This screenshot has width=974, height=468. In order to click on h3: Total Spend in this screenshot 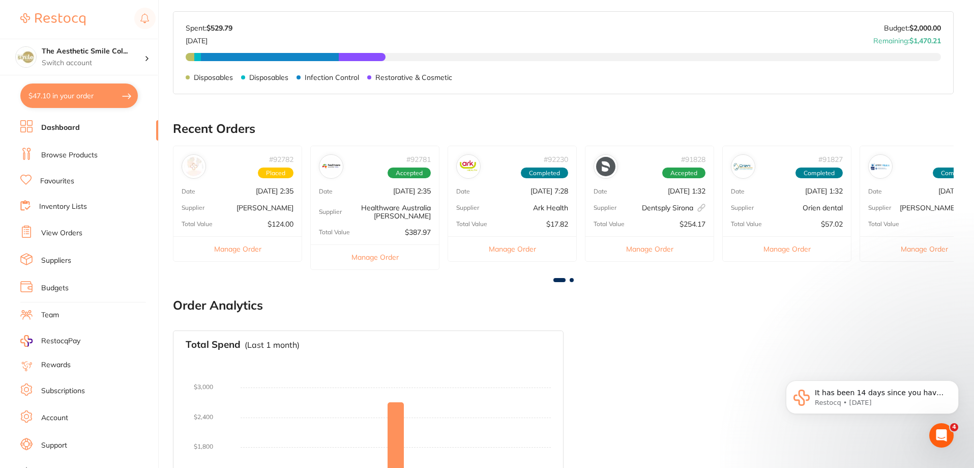, I will do `click(213, 344)`.